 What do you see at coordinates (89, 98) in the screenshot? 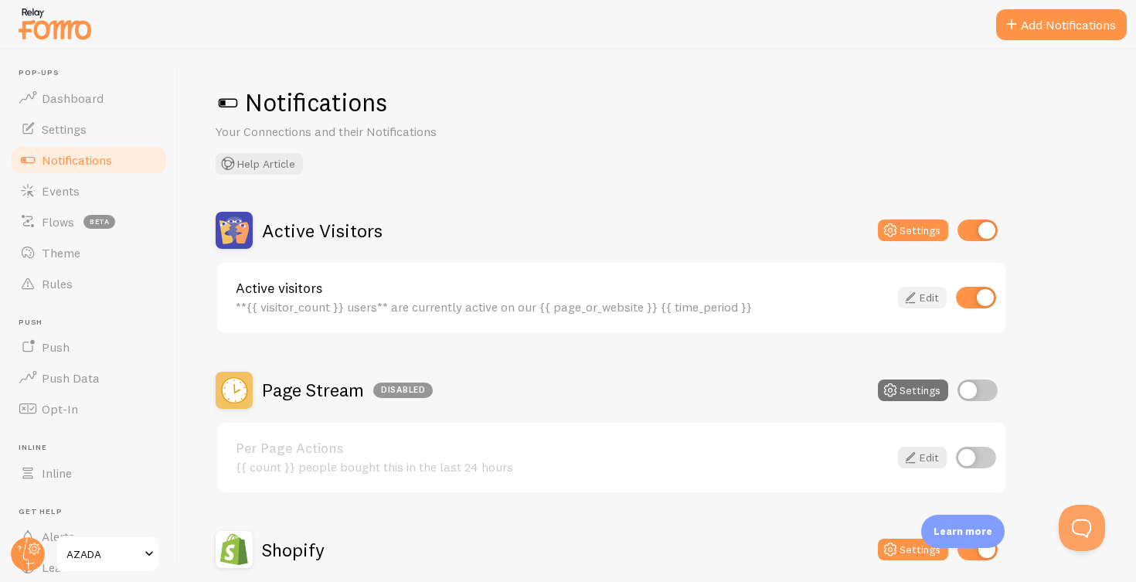
I see `a: Dashboard` at bounding box center [89, 98].